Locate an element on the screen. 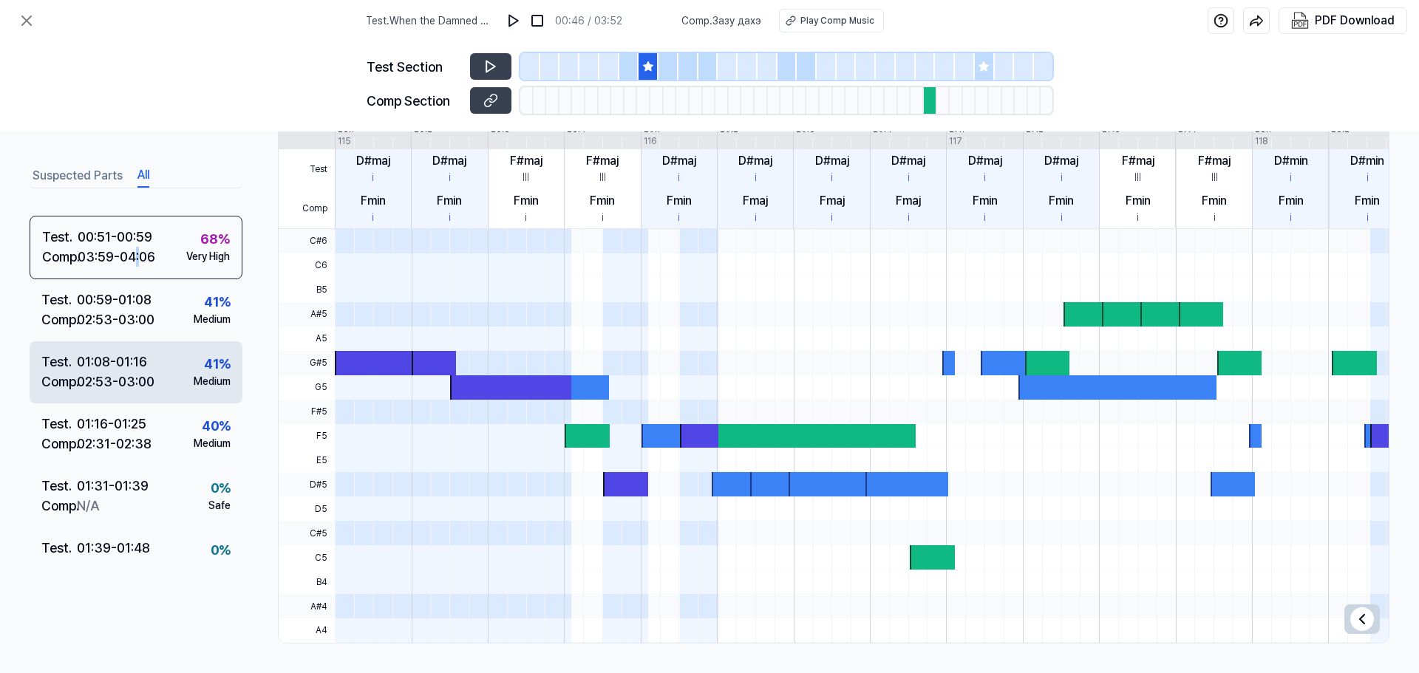 Image resolution: width=1419 pixels, height=673 pixels. span: C5 is located at coordinates (307, 557).